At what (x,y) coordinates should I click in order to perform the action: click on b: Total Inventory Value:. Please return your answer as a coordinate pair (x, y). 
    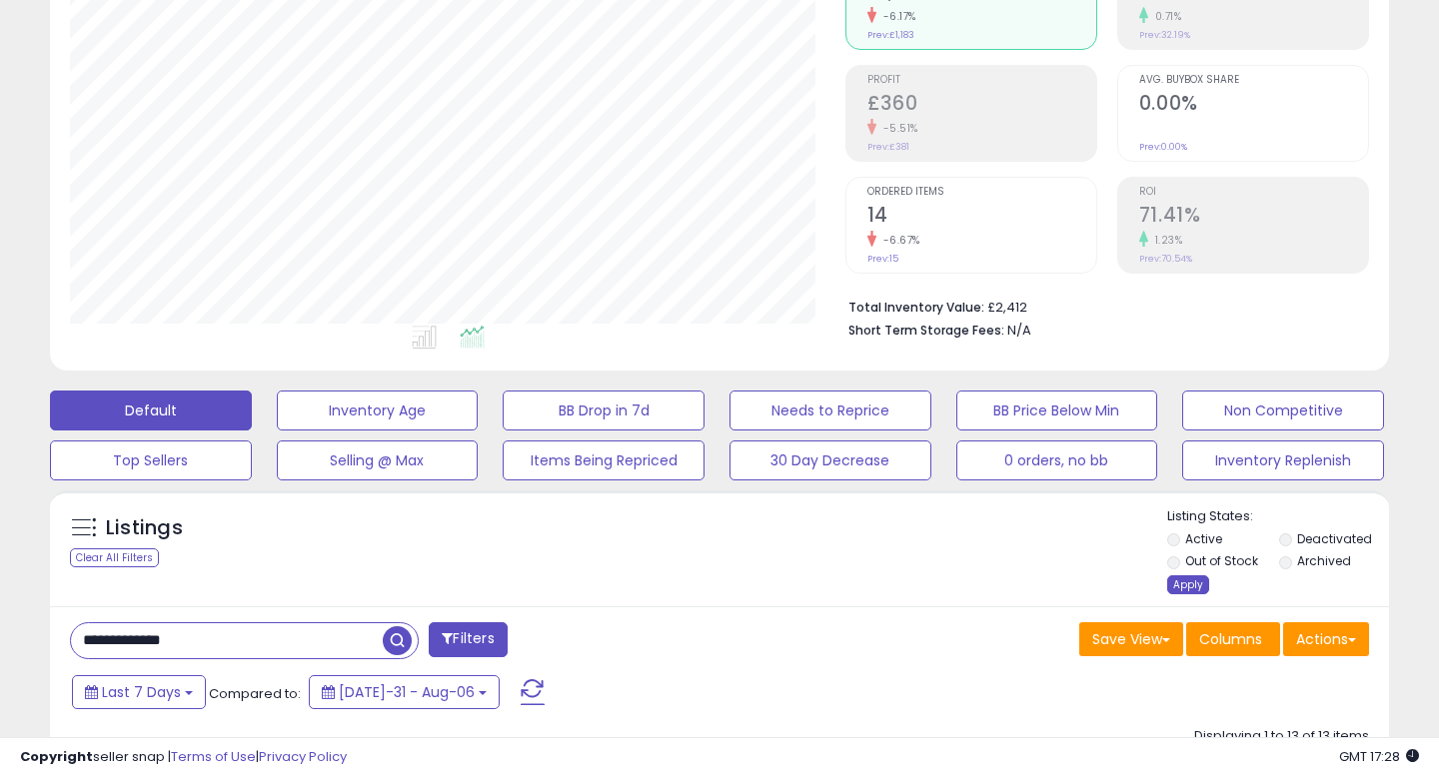
    Looking at the image, I should click on (916, 307).